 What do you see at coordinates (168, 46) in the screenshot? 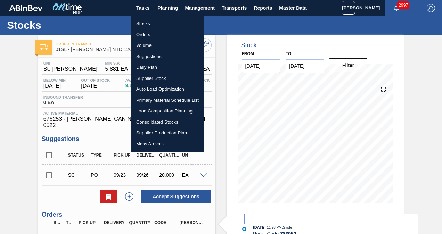
I see `a: Volume` at bounding box center [168, 46].